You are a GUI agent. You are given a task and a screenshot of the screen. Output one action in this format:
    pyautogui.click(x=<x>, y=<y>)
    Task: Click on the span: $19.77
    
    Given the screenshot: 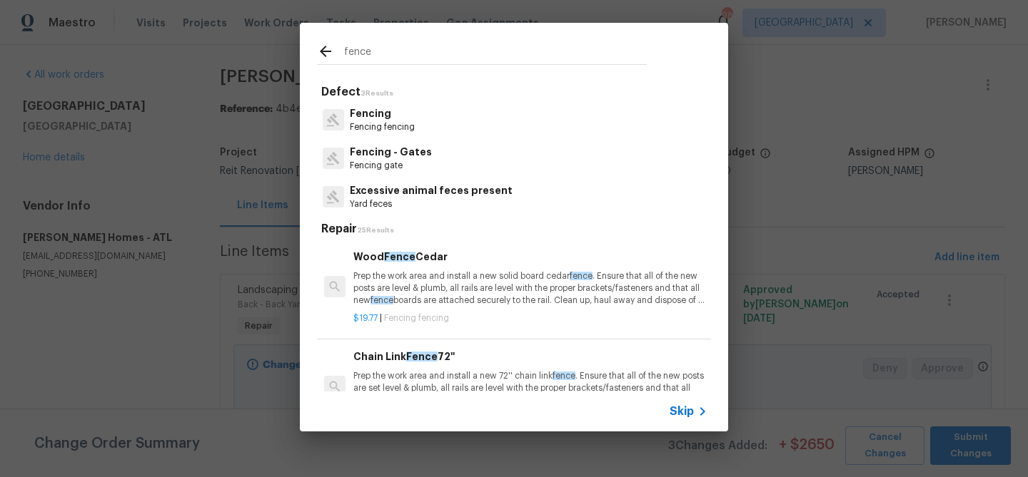 What is the action you would take?
    pyautogui.click(x=365, y=318)
    